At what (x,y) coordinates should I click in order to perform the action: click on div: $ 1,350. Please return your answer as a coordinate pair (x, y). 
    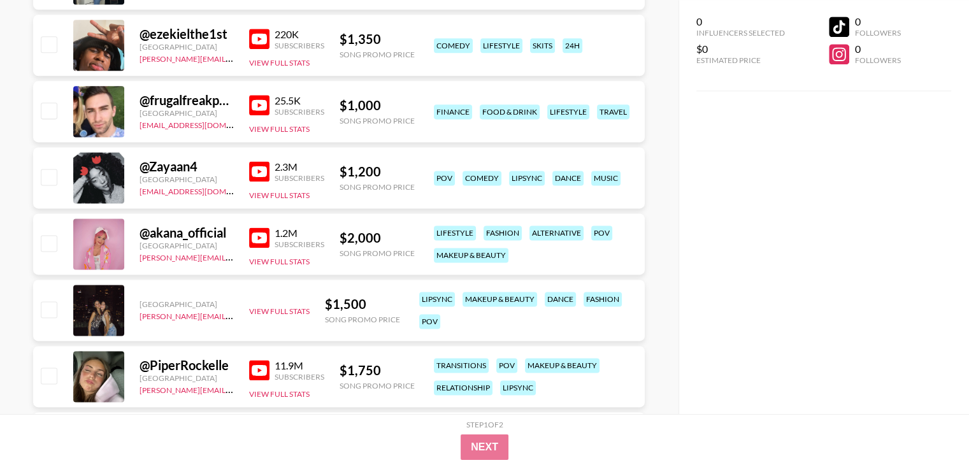
    Looking at the image, I should click on (377, 39).